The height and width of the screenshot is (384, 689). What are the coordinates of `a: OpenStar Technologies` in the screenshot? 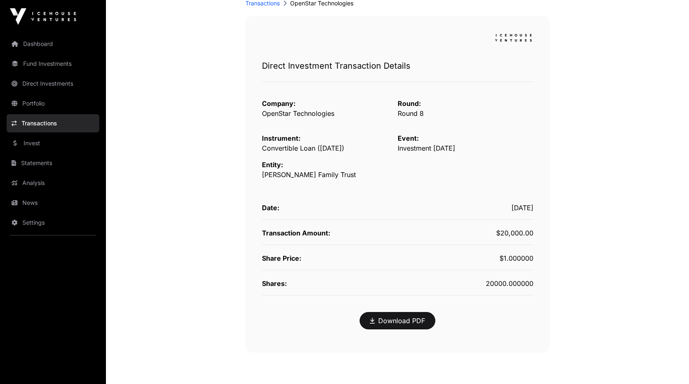 It's located at (298, 113).